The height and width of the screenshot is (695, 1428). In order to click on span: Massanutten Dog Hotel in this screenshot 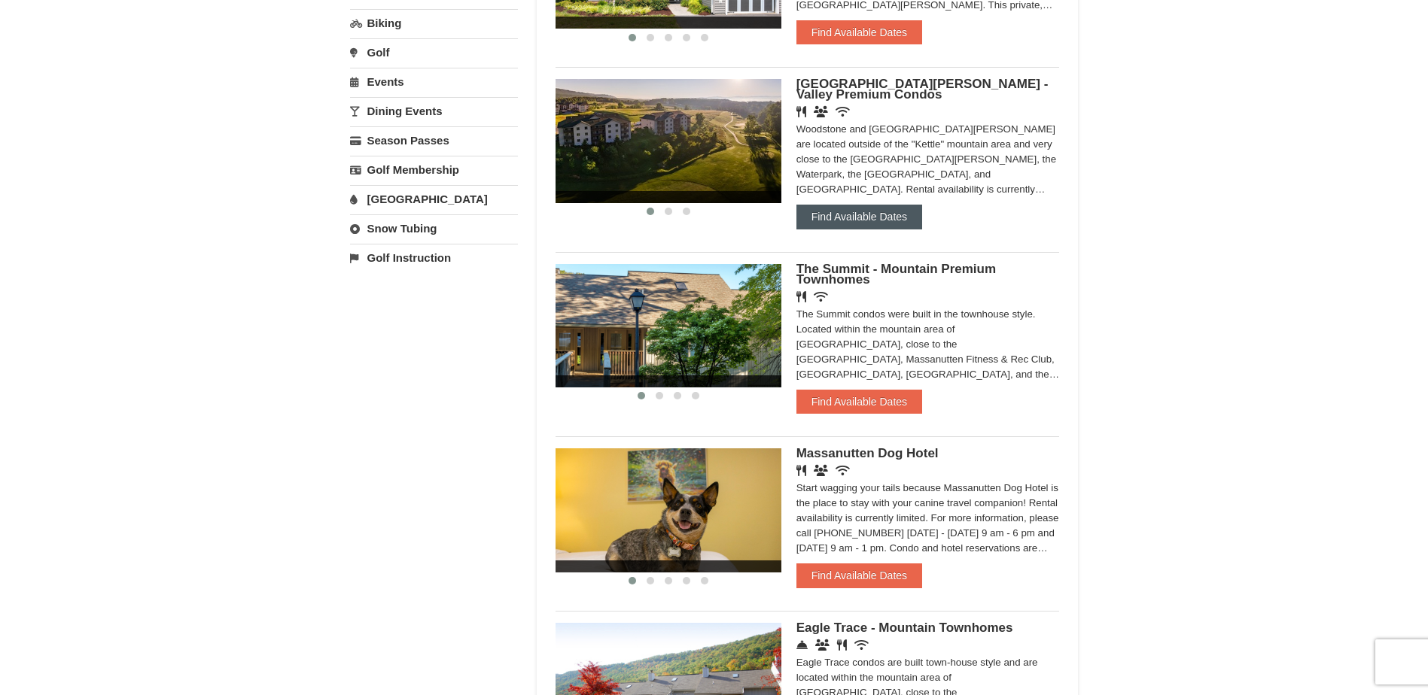, I will do `click(867, 453)`.